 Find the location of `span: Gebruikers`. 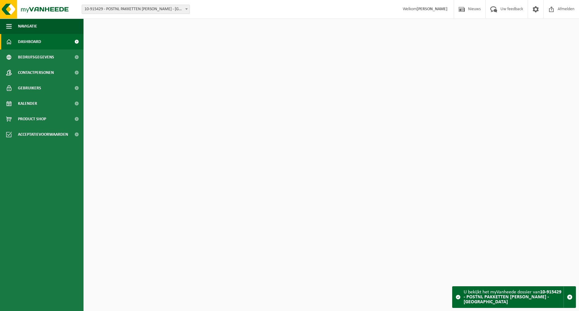

span: Gebruikers is located at coordinates (29, 88).